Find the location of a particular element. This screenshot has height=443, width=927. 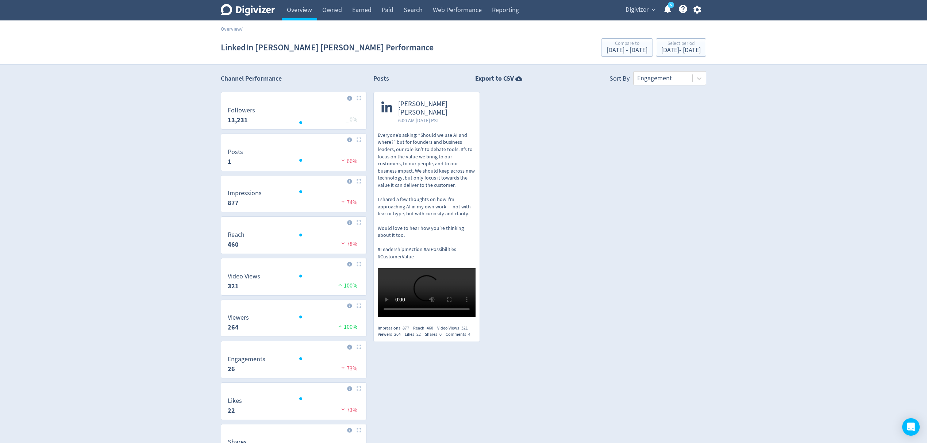

div: Video Views is located at coordinates (454, 328).